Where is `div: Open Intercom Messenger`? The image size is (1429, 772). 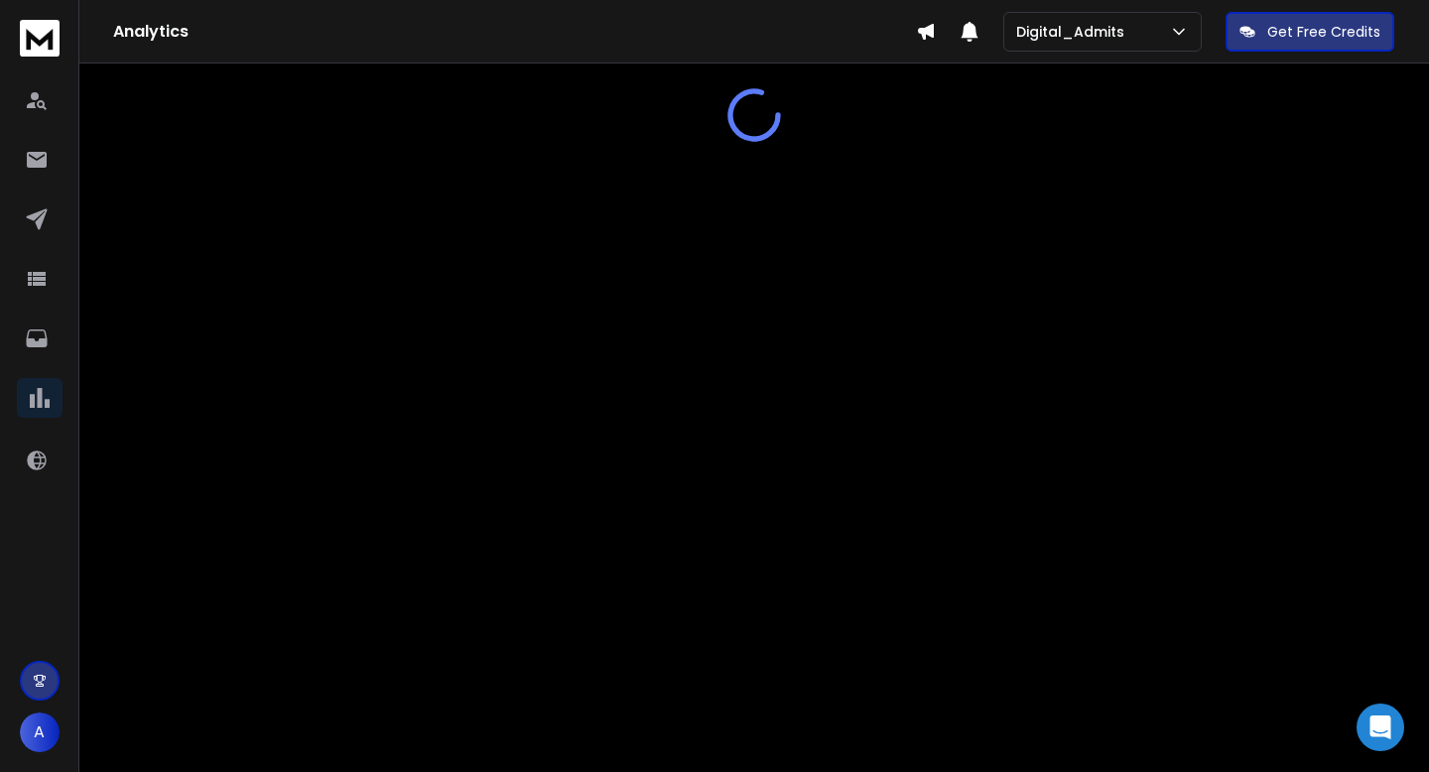
div: Open Intercom Messenger is located at coordinates (1380, 727).